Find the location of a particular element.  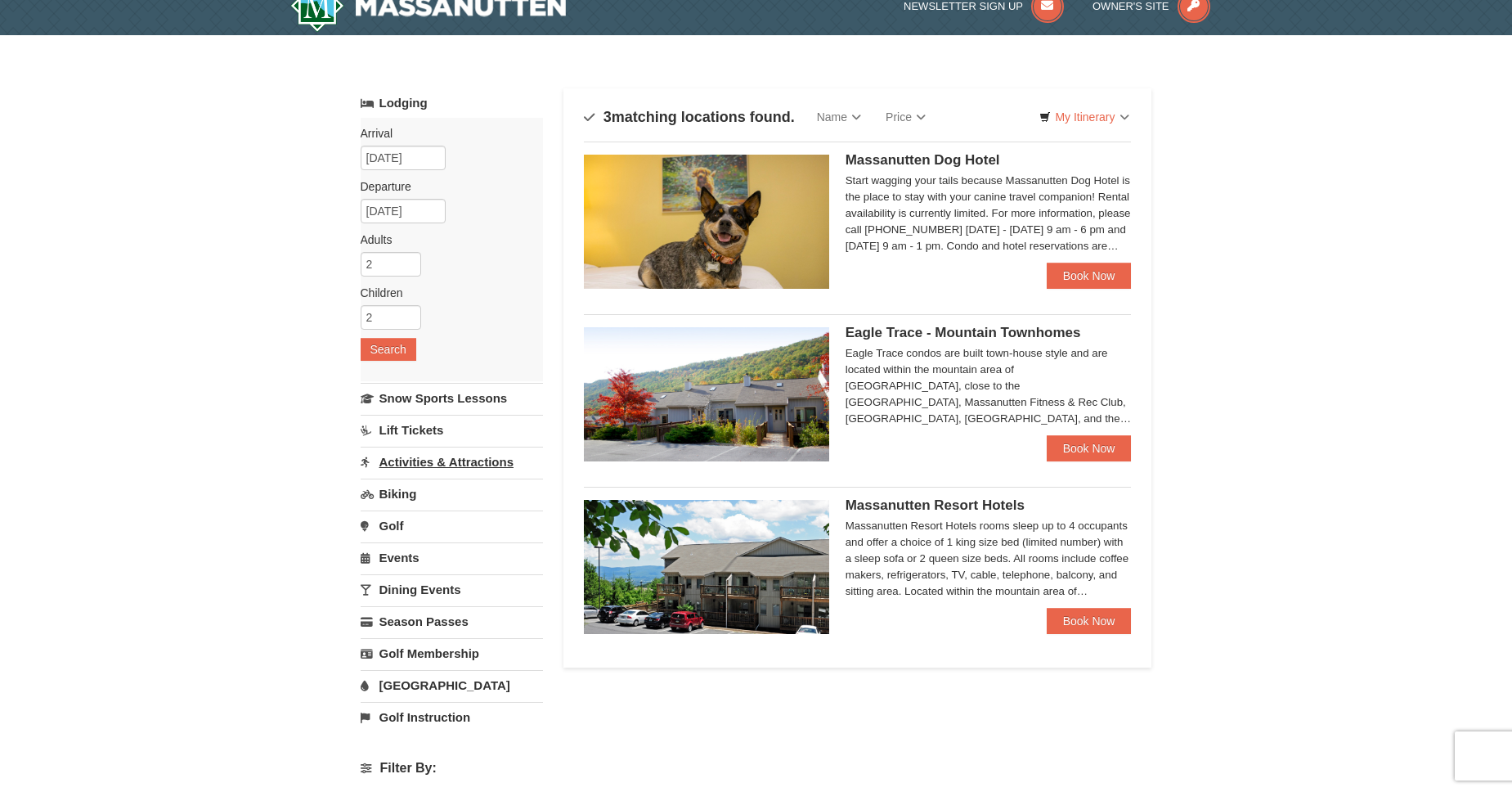

span: Eagle Trace - Mountain Townhomes is located at coordinates (963, 332).